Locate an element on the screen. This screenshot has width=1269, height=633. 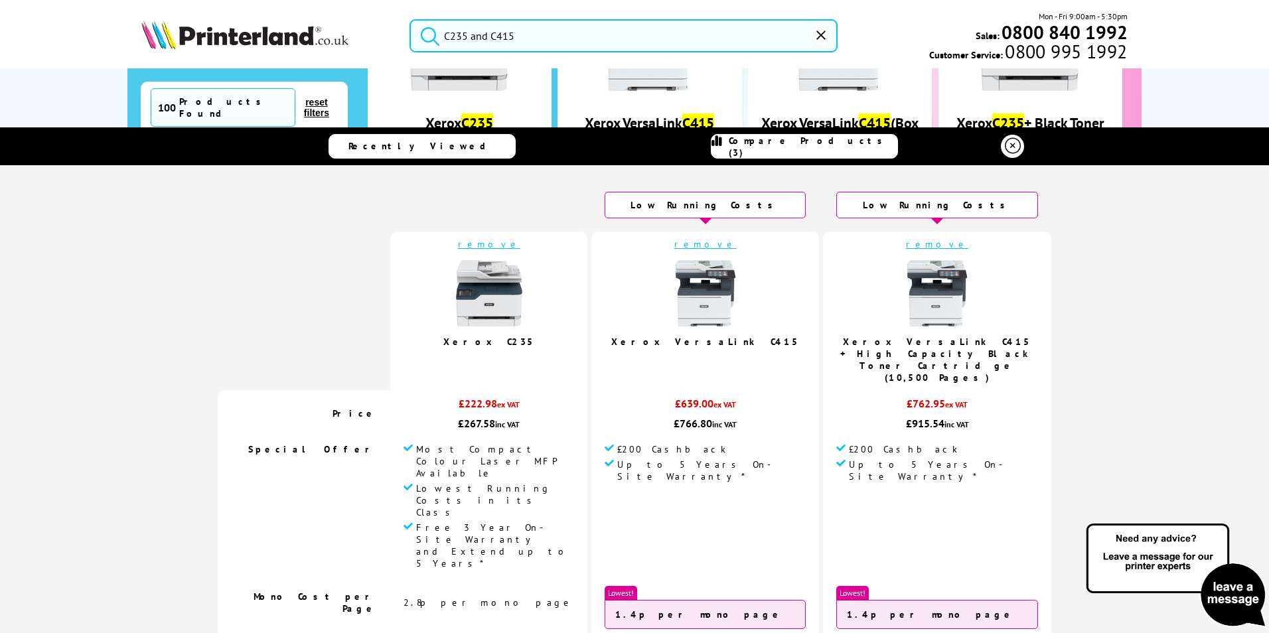
span: 100 is located at coordinates (167, 108).